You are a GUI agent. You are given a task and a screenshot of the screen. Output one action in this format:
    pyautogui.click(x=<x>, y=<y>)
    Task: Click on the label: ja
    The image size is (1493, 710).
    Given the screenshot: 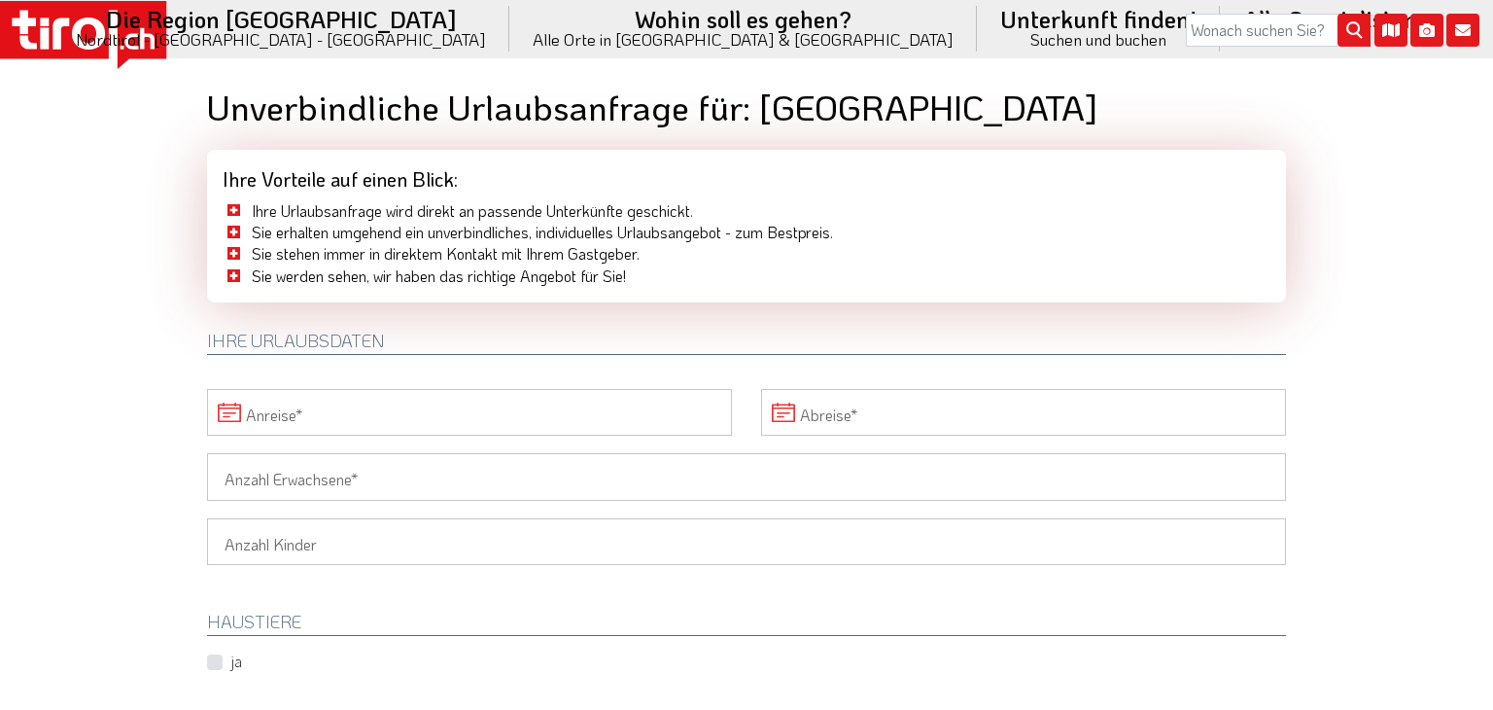 What is the action you would take?
    pyautogui.click(x=236, y=661)
    